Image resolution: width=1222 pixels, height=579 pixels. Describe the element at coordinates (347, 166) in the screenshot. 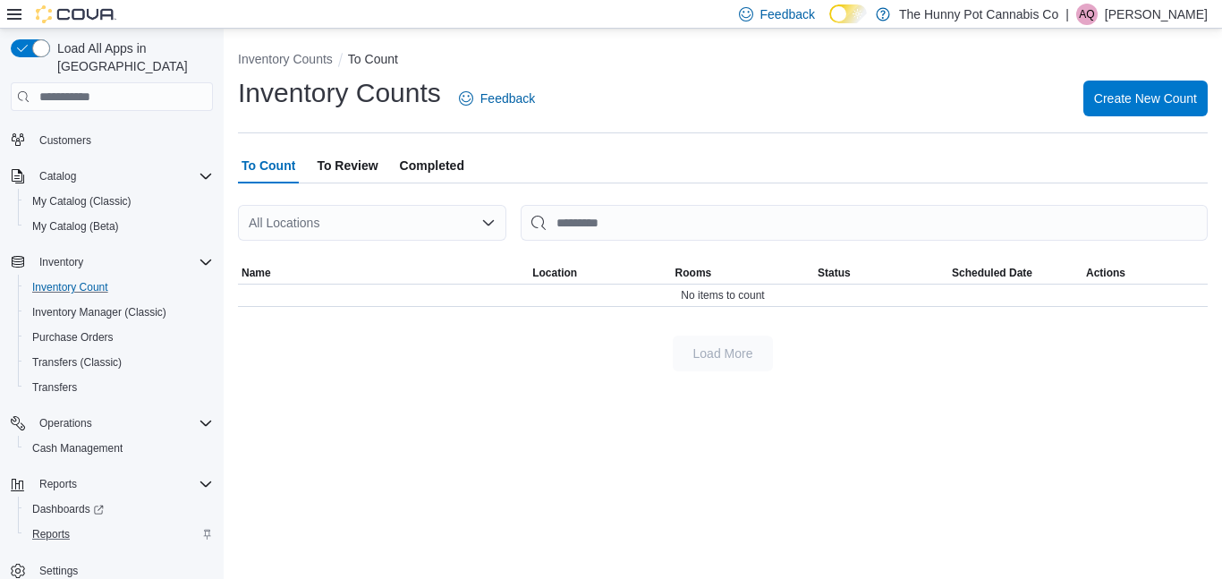

I see `span: To Review` at that location.